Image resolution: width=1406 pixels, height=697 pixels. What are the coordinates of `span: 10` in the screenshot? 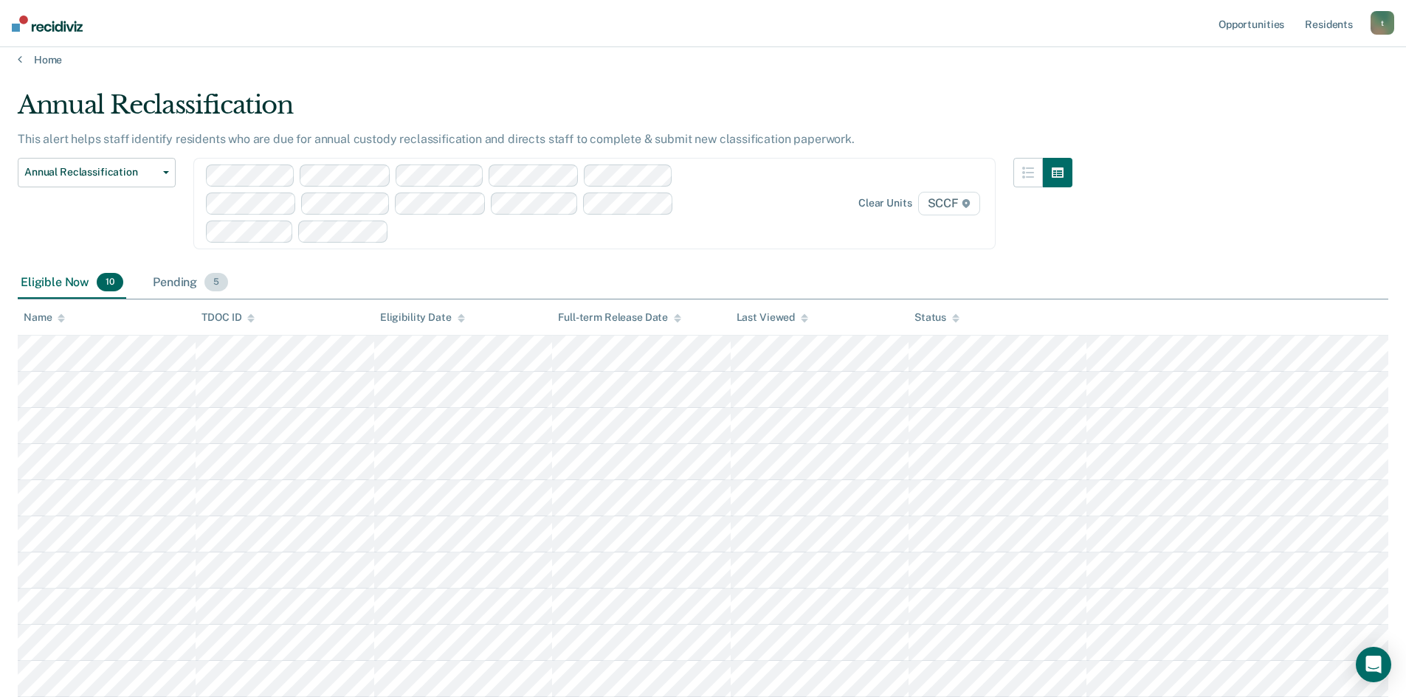 It's located at (110, 283).